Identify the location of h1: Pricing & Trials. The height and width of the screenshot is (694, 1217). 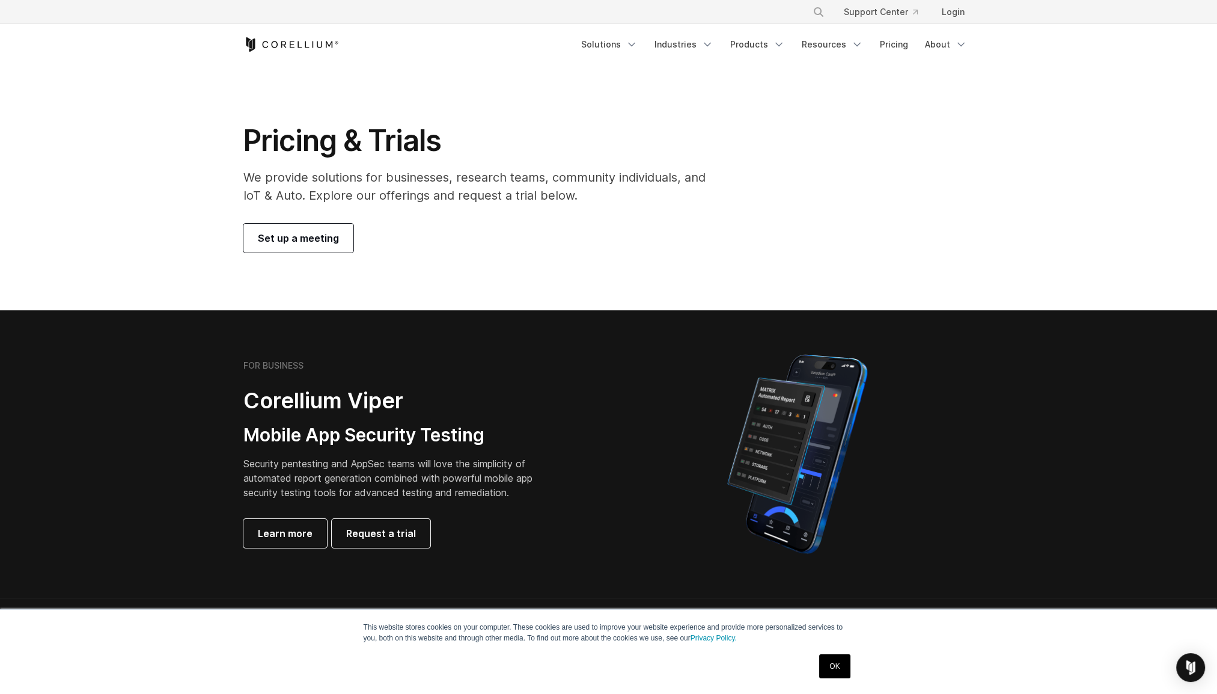
(483, 141).